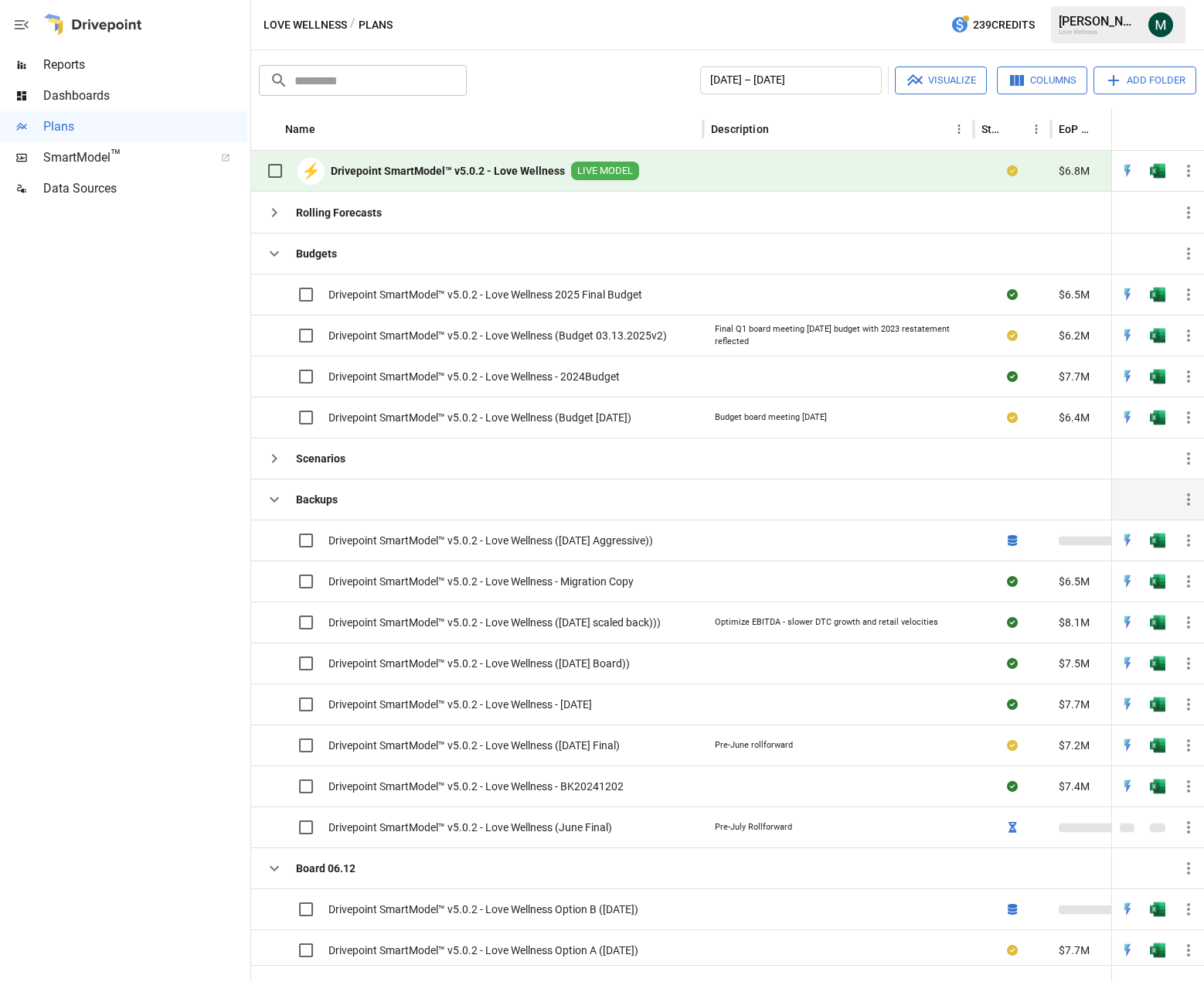 Image resolution: width=1204 pixels, height=982 pixels. What do you see at coordinates (754, 827) in the screenshot?
I see `div: Pre-July Rollforward` at bounding box center [754, 827].